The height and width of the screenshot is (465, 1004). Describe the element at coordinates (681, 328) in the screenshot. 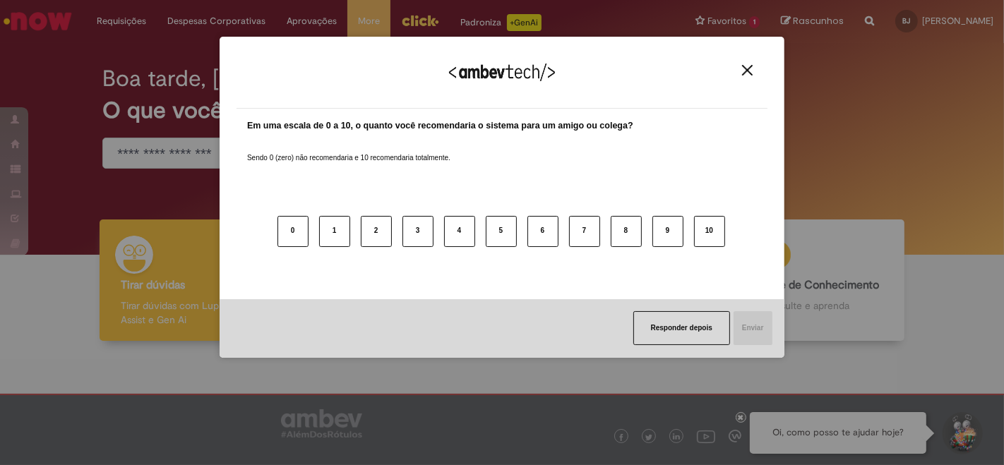

I see `button: Responder depois` at that location.